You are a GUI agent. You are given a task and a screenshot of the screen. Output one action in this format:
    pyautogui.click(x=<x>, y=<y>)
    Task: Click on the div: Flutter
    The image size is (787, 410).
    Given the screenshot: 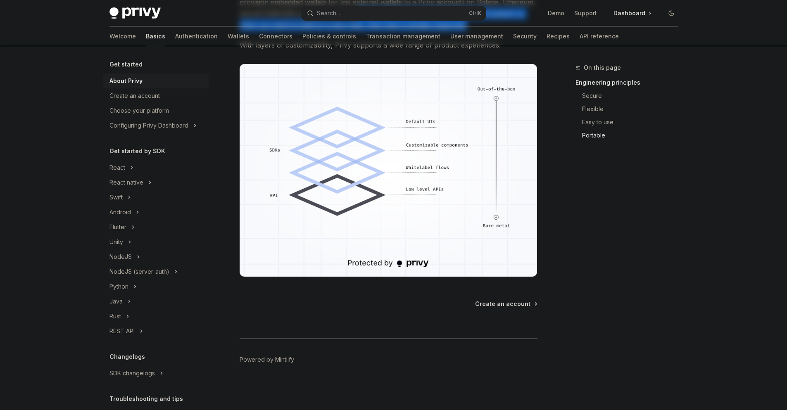 What is the action you would take?
    pyautogui.click(x=118, y=227)
    